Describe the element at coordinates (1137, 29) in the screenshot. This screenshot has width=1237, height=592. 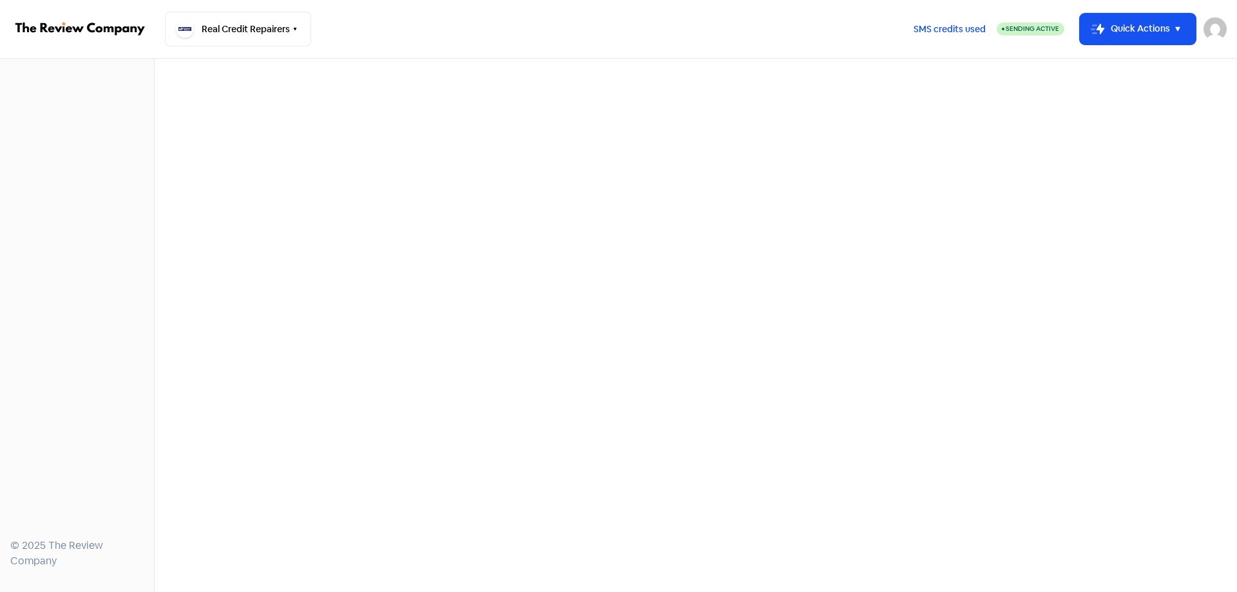
I see `button: Quick Actions` at that location.